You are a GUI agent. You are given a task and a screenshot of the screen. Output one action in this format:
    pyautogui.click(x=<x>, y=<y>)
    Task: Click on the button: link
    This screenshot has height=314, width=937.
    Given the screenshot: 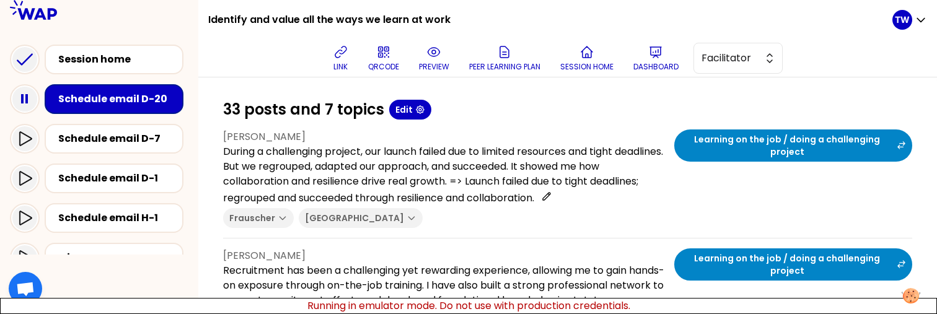 What is the action you would take?
    pyautogui.click(x=341, y=58)
    